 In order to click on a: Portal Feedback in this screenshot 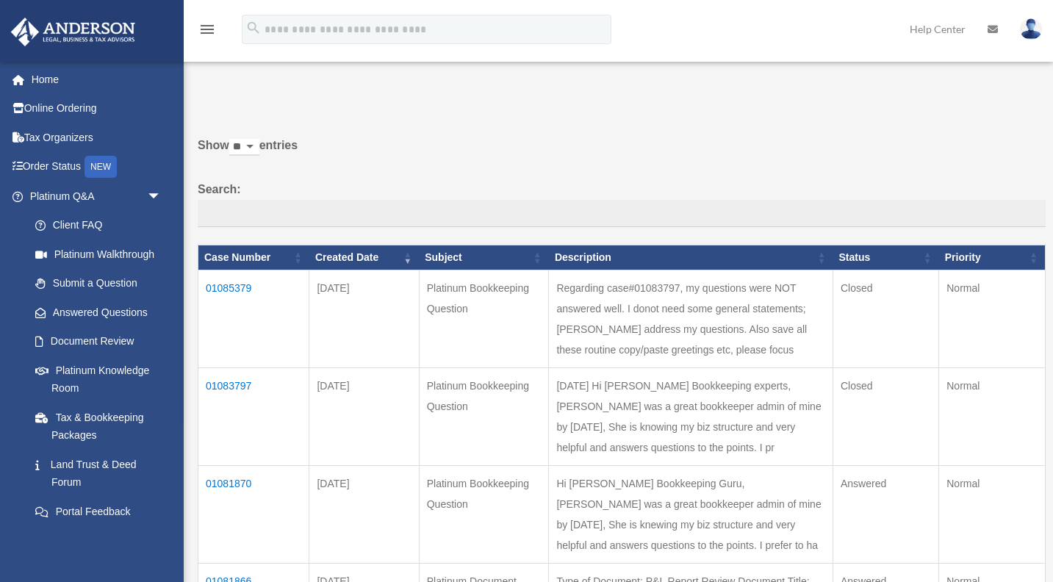, I will do `click(98, 511)`.